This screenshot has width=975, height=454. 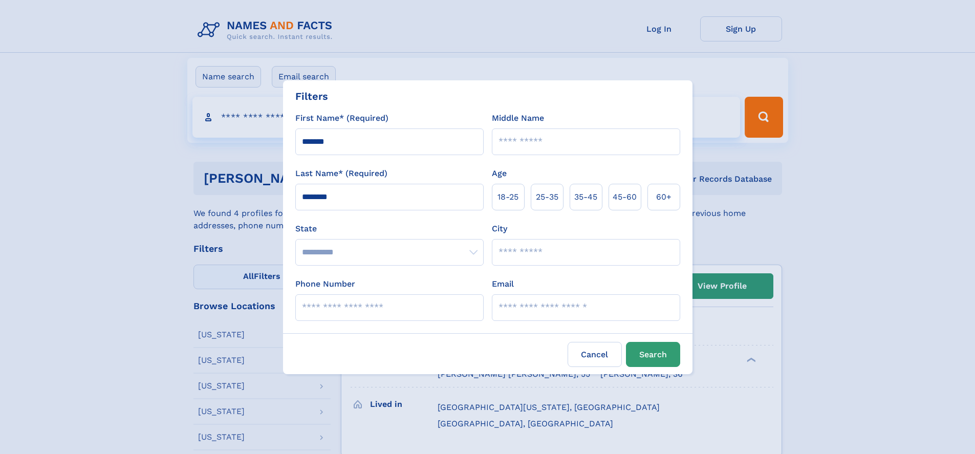 I want to click on span: 60+, so click(x=664, y=197).